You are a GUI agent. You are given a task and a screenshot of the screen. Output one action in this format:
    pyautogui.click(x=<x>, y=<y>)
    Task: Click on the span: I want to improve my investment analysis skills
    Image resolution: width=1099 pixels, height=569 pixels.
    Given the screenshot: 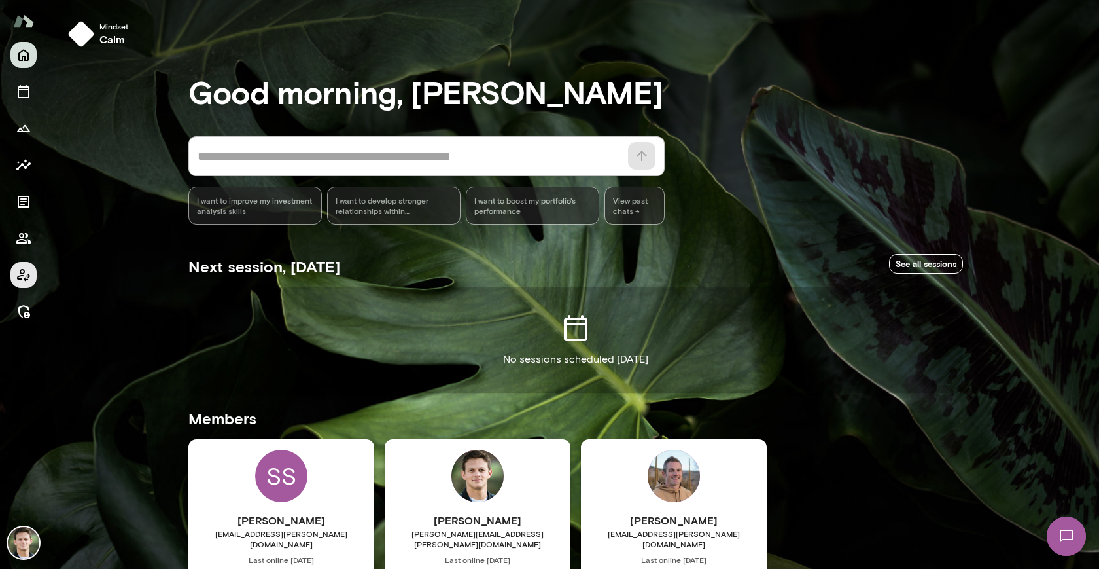 What is the action you would take?
    pyautogui.click(x=255, y=205)
    